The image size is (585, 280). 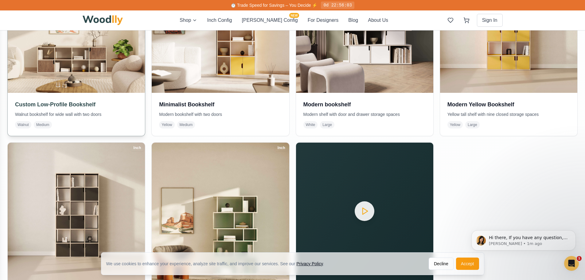 What do you see at coordinates (66, 23) in the screenshot?
I see `span: Hi there, If you have any question, we are right here for you. 😊` at bounding box center [66, 23].